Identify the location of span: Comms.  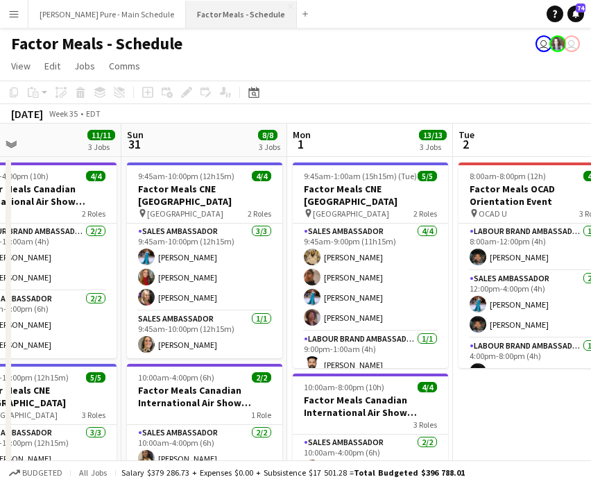
(124, 66).